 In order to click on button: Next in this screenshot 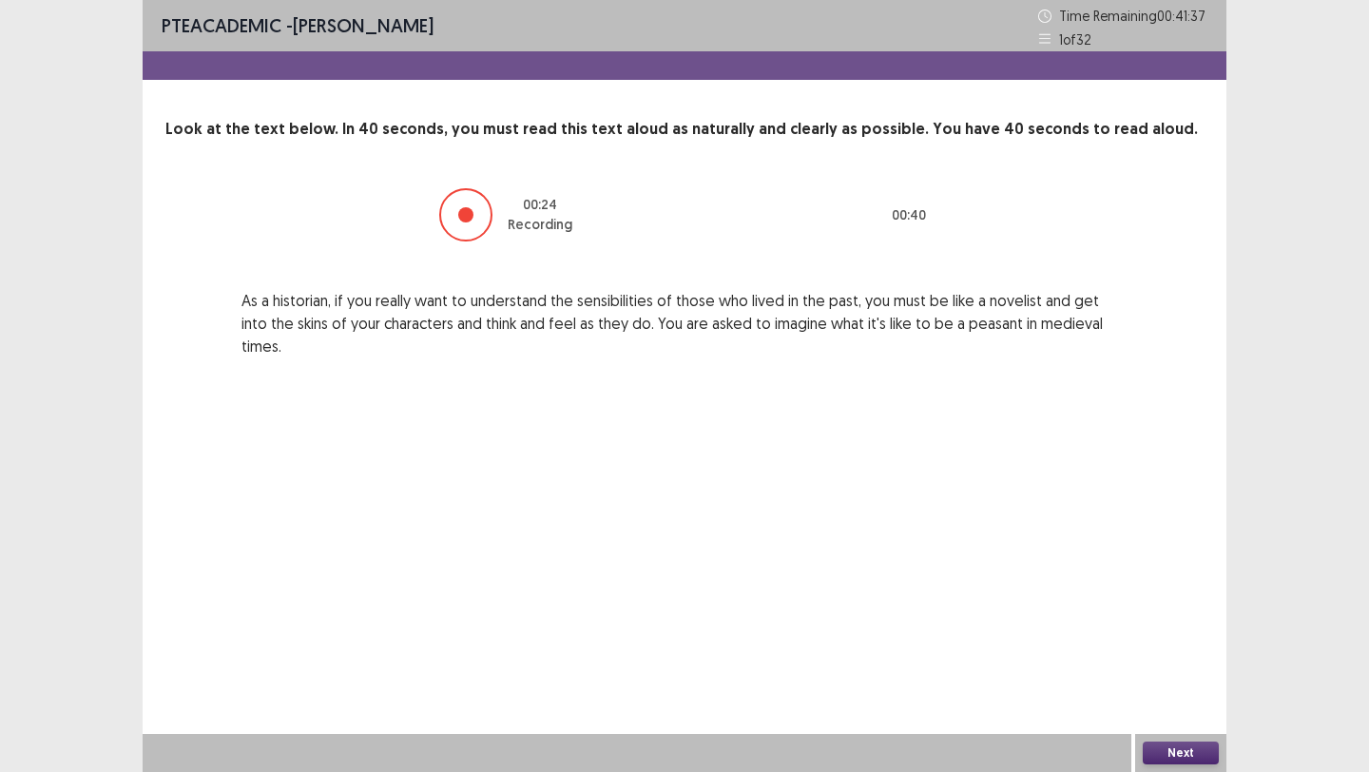, I will do `click(1181, 753)`.